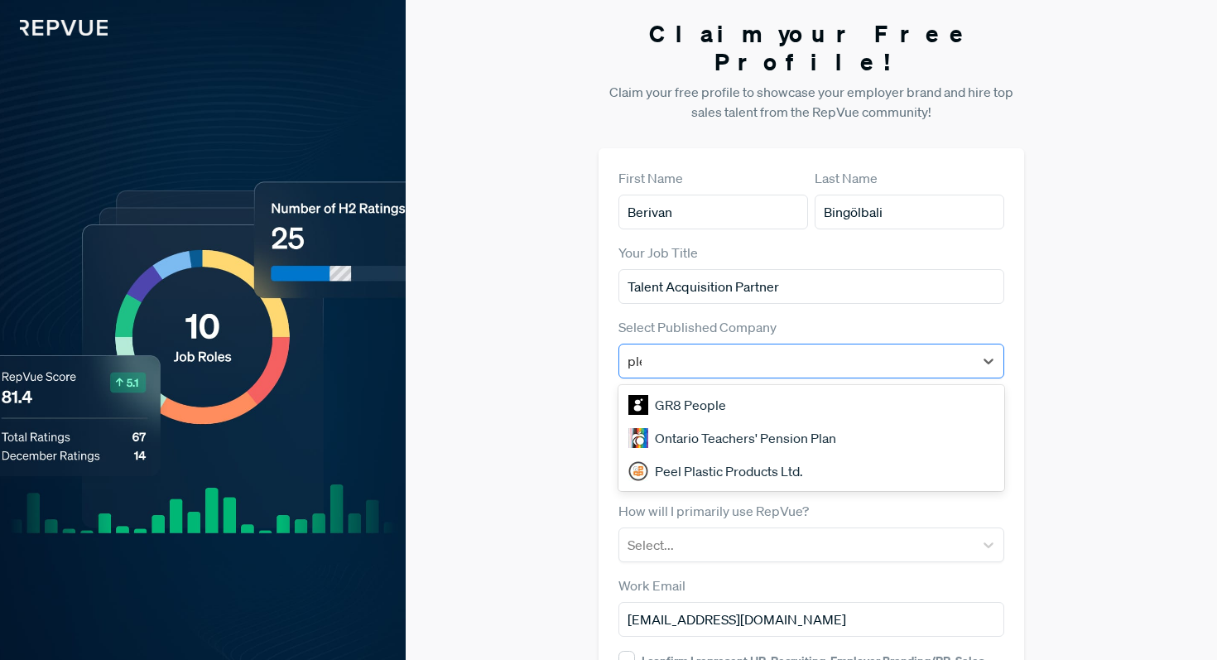 The height and width of the screenshot is (660, 1217). Describe the element at coordinates (714, 511) in the screenshot. I see `label: How will I primarily use RepVue?` at that location.